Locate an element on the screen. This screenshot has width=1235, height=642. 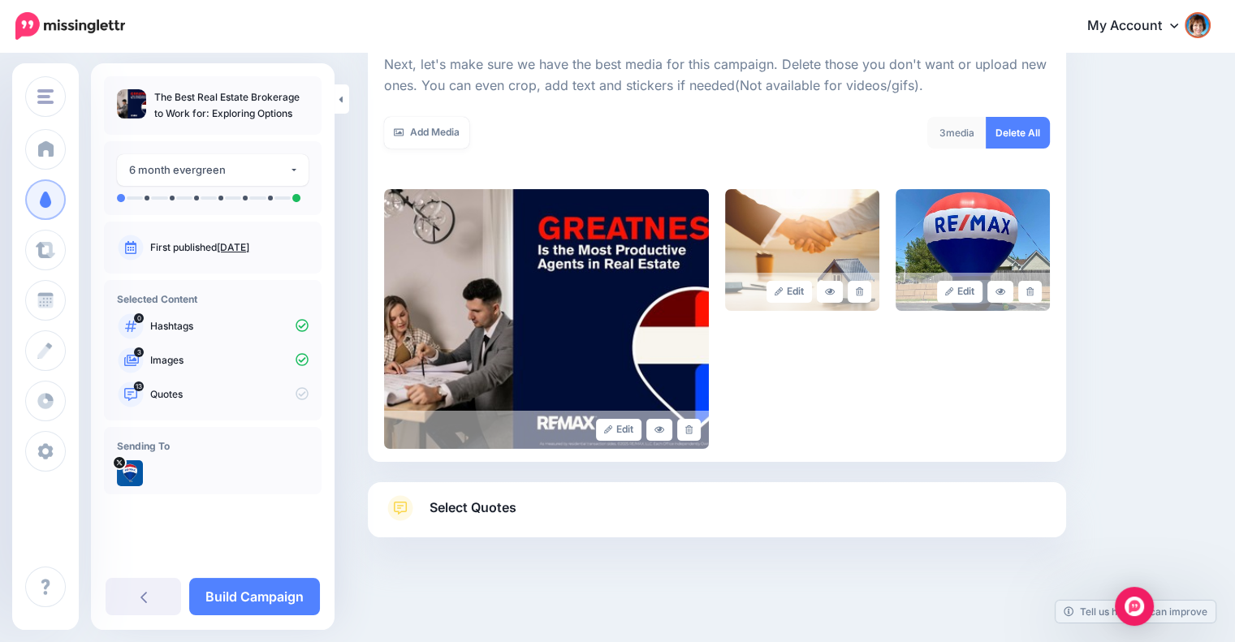
img: c0f0567374e91d120d2ea1e778bd25d8_large.jpg is located at coordinates (547, 319).